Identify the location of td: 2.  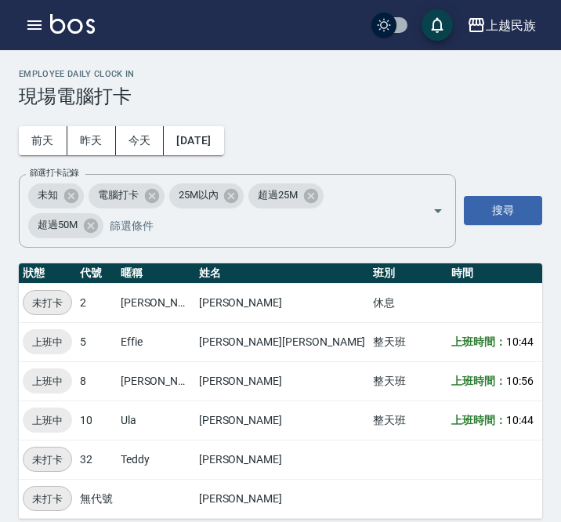
(96, 302).